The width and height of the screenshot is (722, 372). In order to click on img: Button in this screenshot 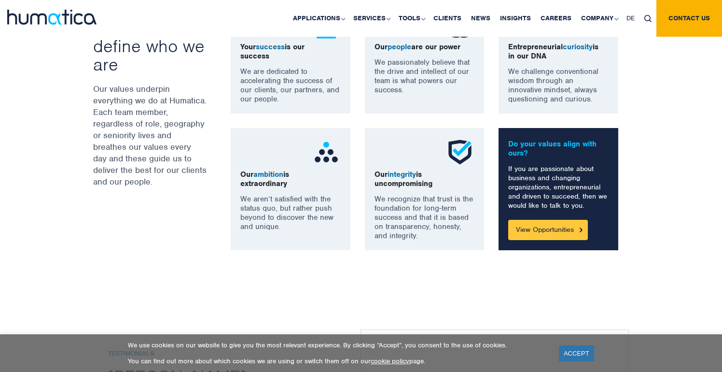, I will do `click(581, 229)`.